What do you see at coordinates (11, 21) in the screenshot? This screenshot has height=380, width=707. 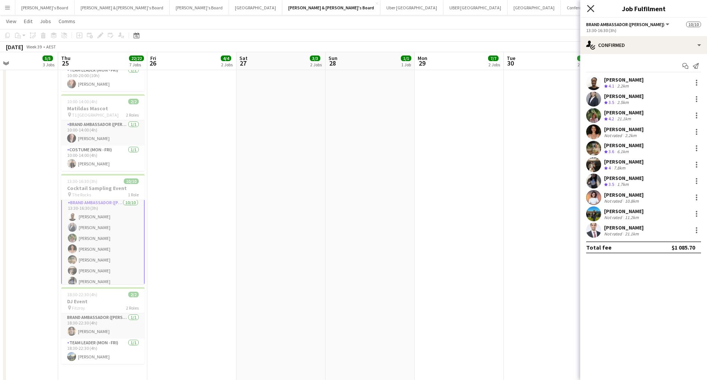 I see `a: View` at bounding box center [11, 21].